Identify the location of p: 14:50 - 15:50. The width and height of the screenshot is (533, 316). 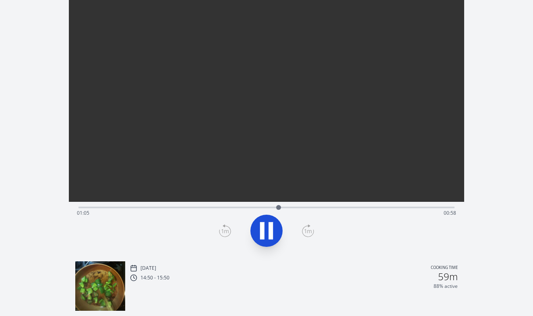
(155, 278).